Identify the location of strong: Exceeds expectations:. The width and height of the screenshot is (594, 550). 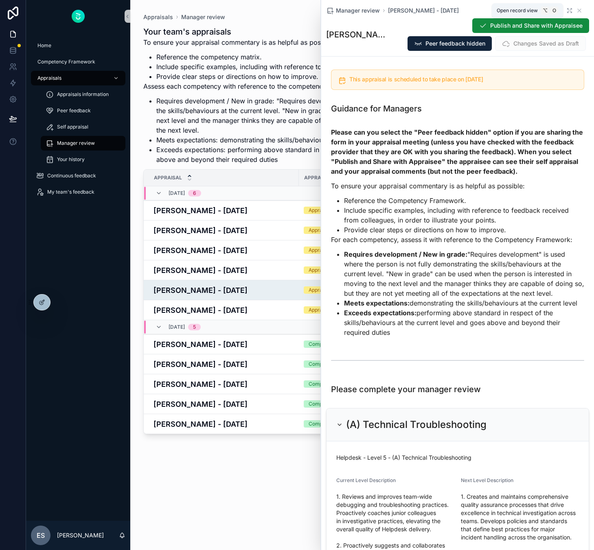
(380, 313).